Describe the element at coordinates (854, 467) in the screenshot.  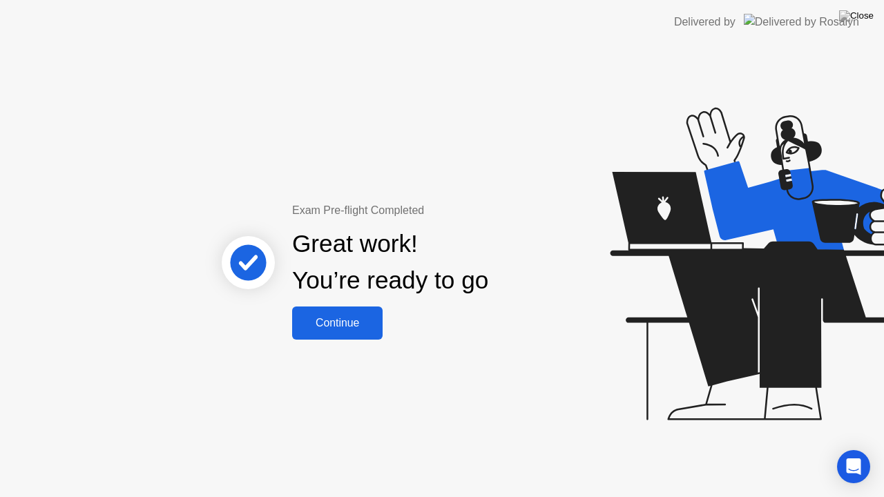
I see `div: Open Intercom Messenger` at that location.